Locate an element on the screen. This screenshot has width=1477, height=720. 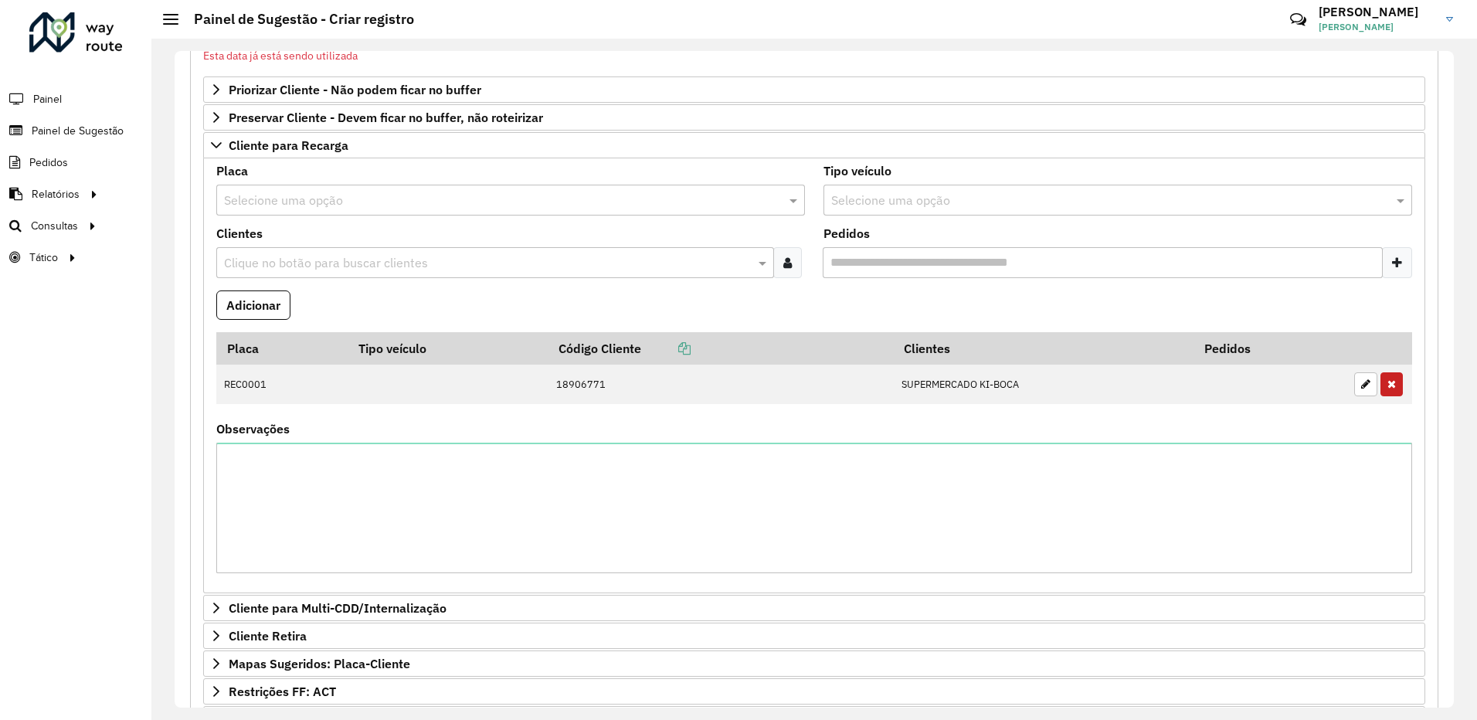
a: Copiar is located at coordinates (666, 348).